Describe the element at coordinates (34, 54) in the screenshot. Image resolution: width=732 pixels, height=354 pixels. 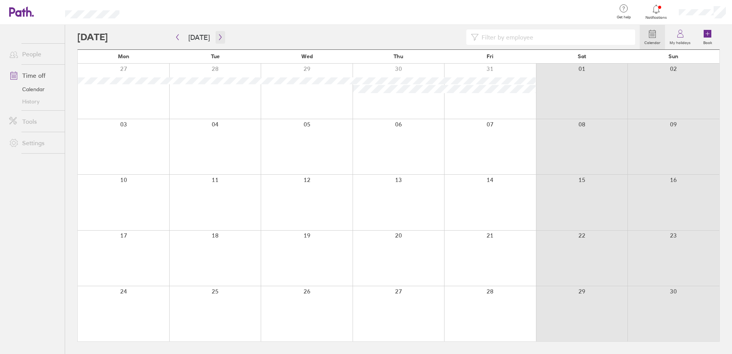
I see `a: People` at that location.